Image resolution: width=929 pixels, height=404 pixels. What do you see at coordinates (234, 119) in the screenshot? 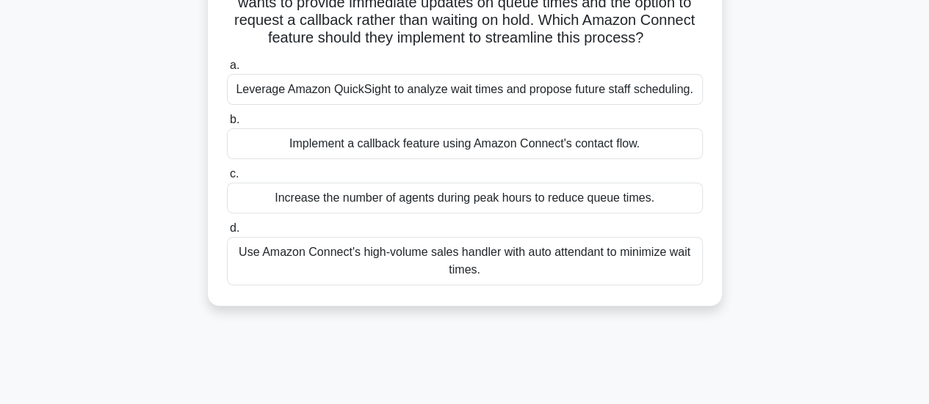
I see `span: b.` at bounding box center [234, 119].